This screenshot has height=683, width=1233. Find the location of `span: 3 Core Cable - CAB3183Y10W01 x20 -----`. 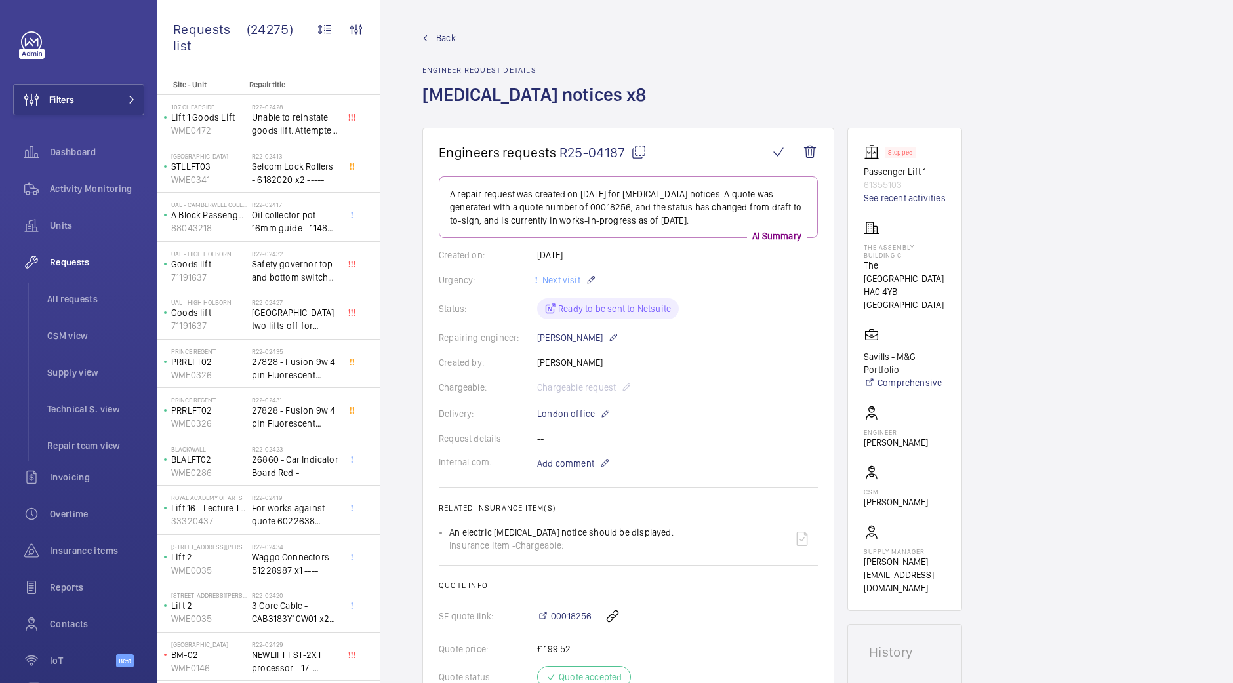

span: 3 Core Cable - CAB3183Y10W01 x20 ----- is located at coordinates (295, 612).